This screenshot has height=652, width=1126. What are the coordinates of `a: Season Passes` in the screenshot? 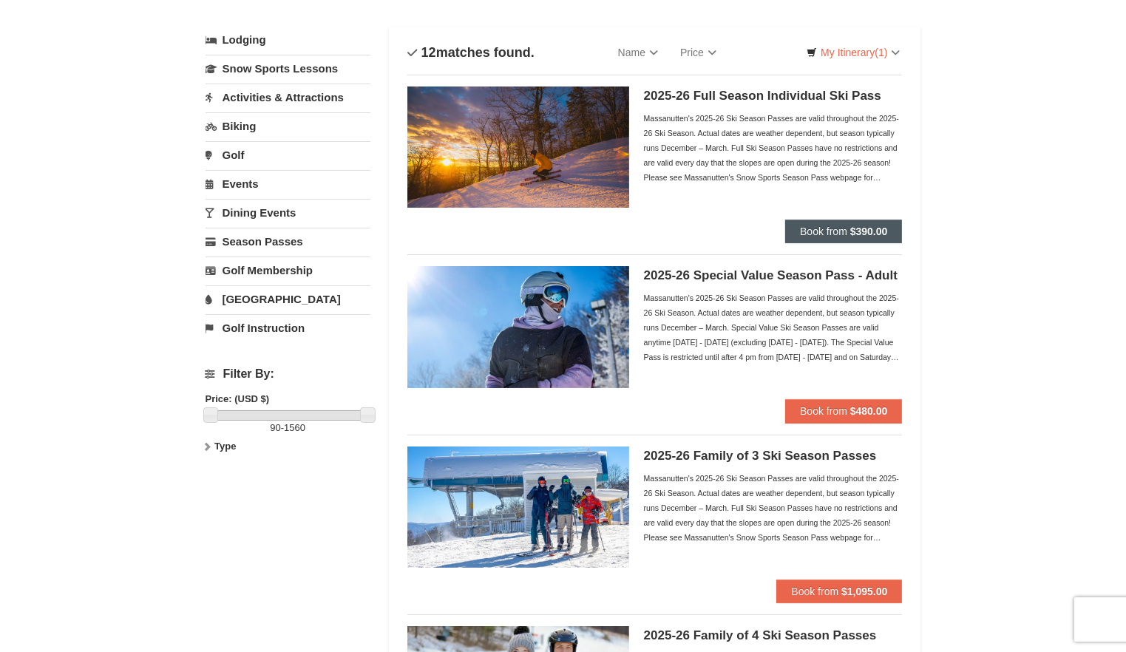 It's located at (288, 241).